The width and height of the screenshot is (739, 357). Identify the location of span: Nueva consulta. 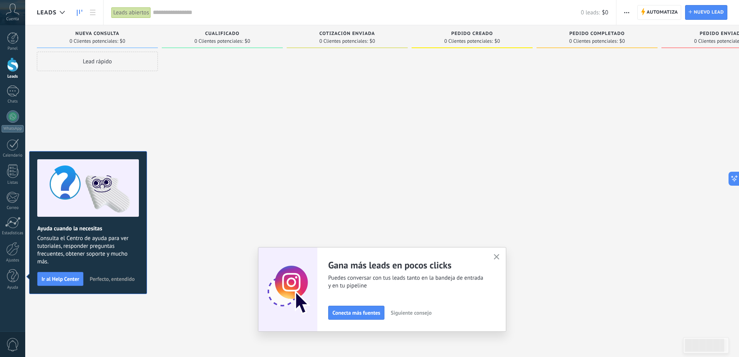
(97, 34).